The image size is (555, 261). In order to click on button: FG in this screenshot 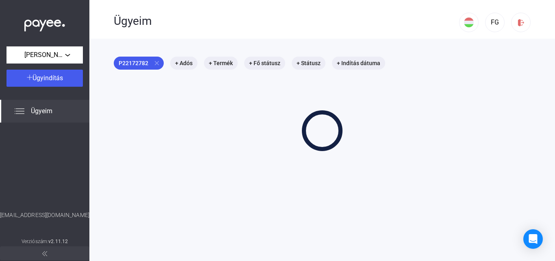, I will do `click(495, 22)`.